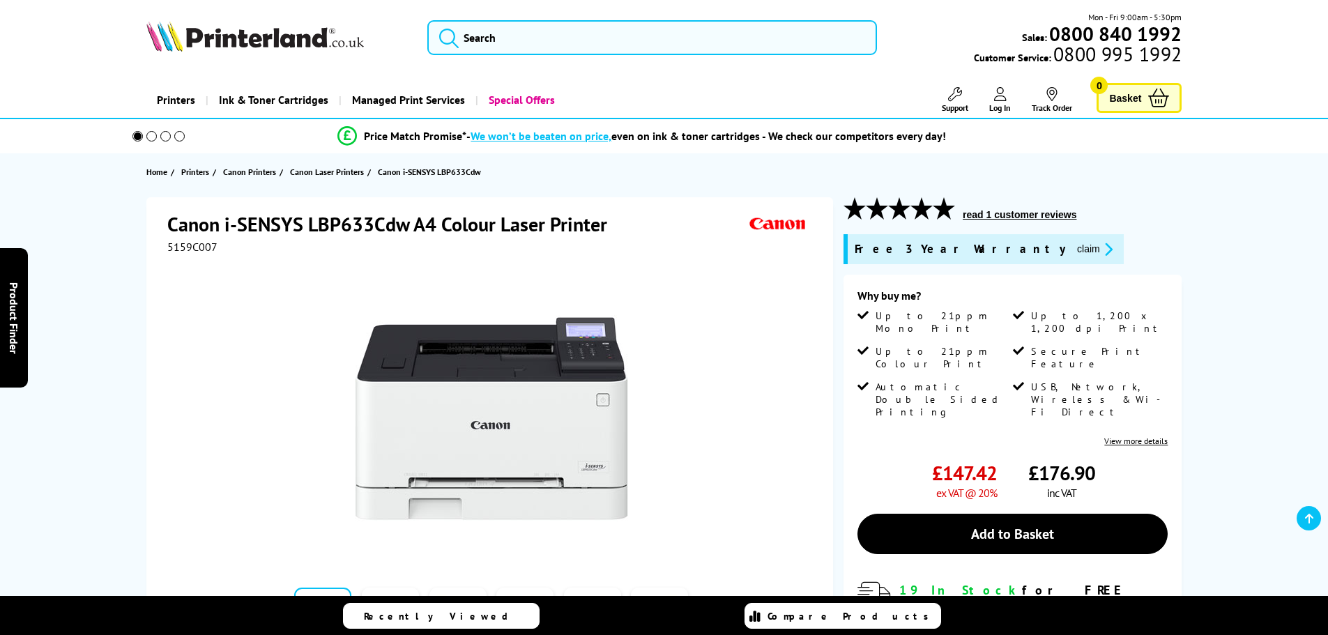  What do you see at coordinates (273, 100) in the screenshot?
I see `span: Ink & Toner Cartridges` at bounding box center [273, 100].